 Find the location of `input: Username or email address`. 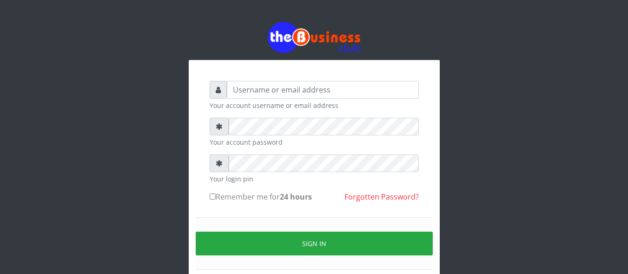

input: Username or email address is located at coordinates (323, 90).